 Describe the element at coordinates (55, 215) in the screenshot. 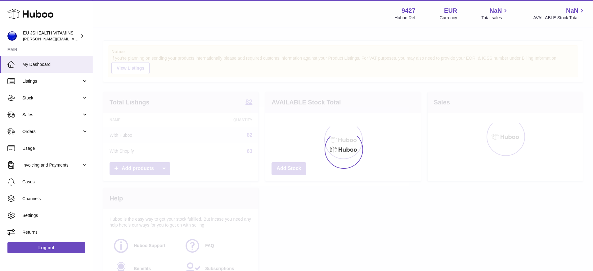

I see `span: Settings` at that location.